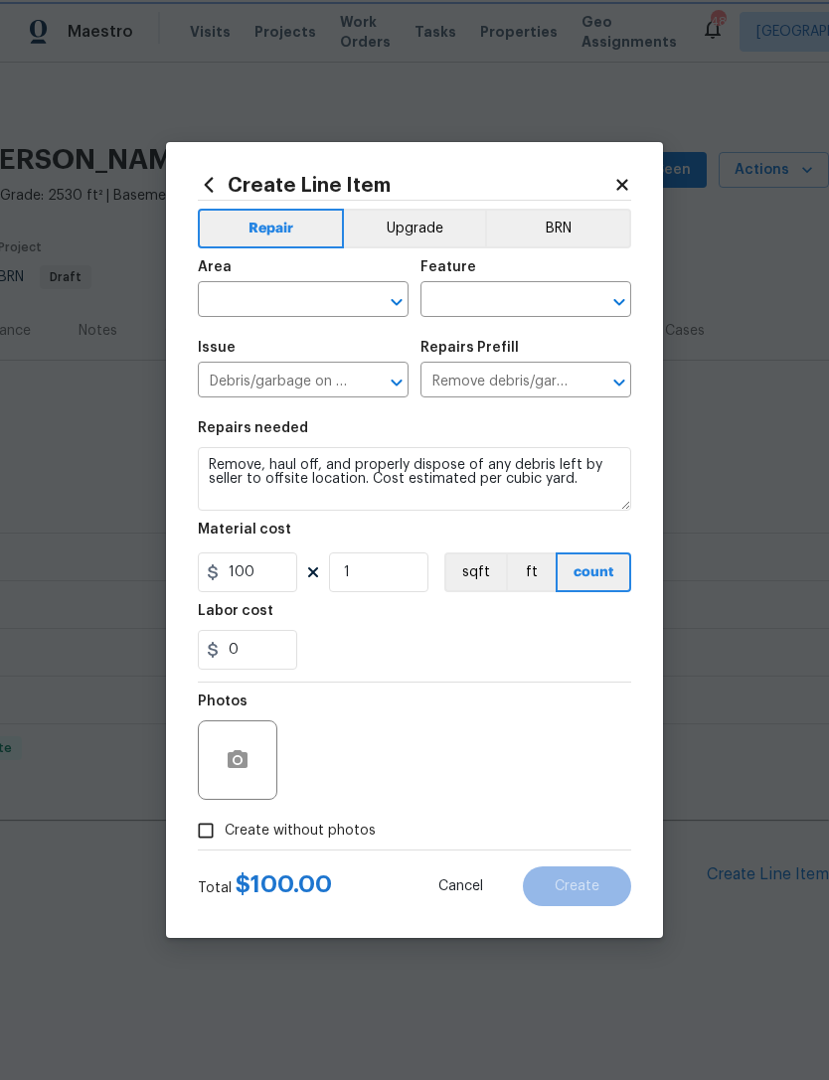 The width and height of the screenshot is (829, 1080). I want to click on button: count, so click(593, 573).